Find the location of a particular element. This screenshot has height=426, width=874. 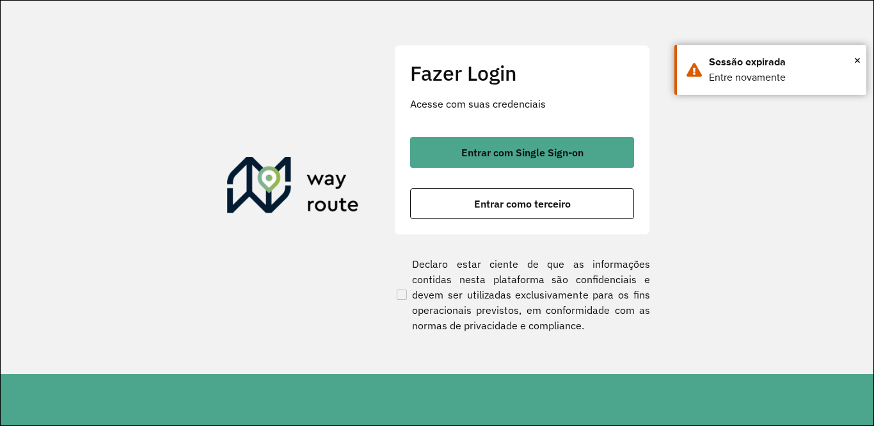

p: Acesse com suas credenciais is located at coordinates (522, 104).